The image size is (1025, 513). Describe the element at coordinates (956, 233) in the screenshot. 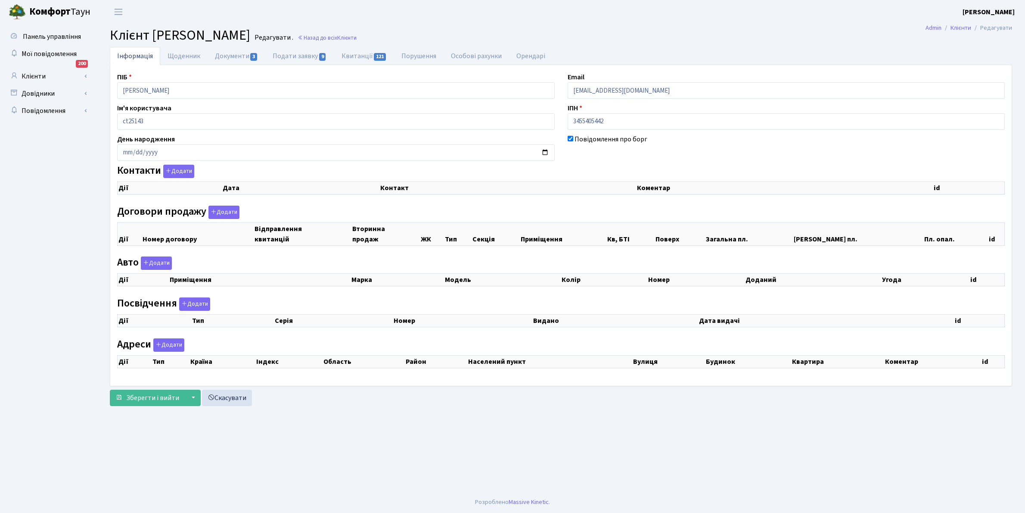

I see `th: Пл. опал.` at that location.